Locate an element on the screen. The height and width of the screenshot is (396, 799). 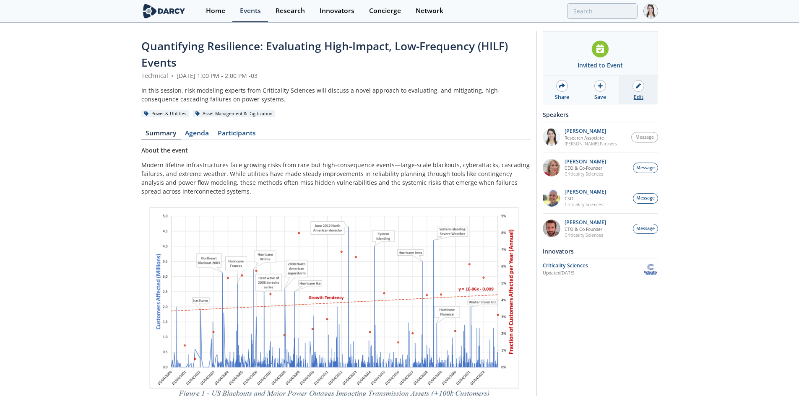
div: Events is located at coordinates (250, 11).